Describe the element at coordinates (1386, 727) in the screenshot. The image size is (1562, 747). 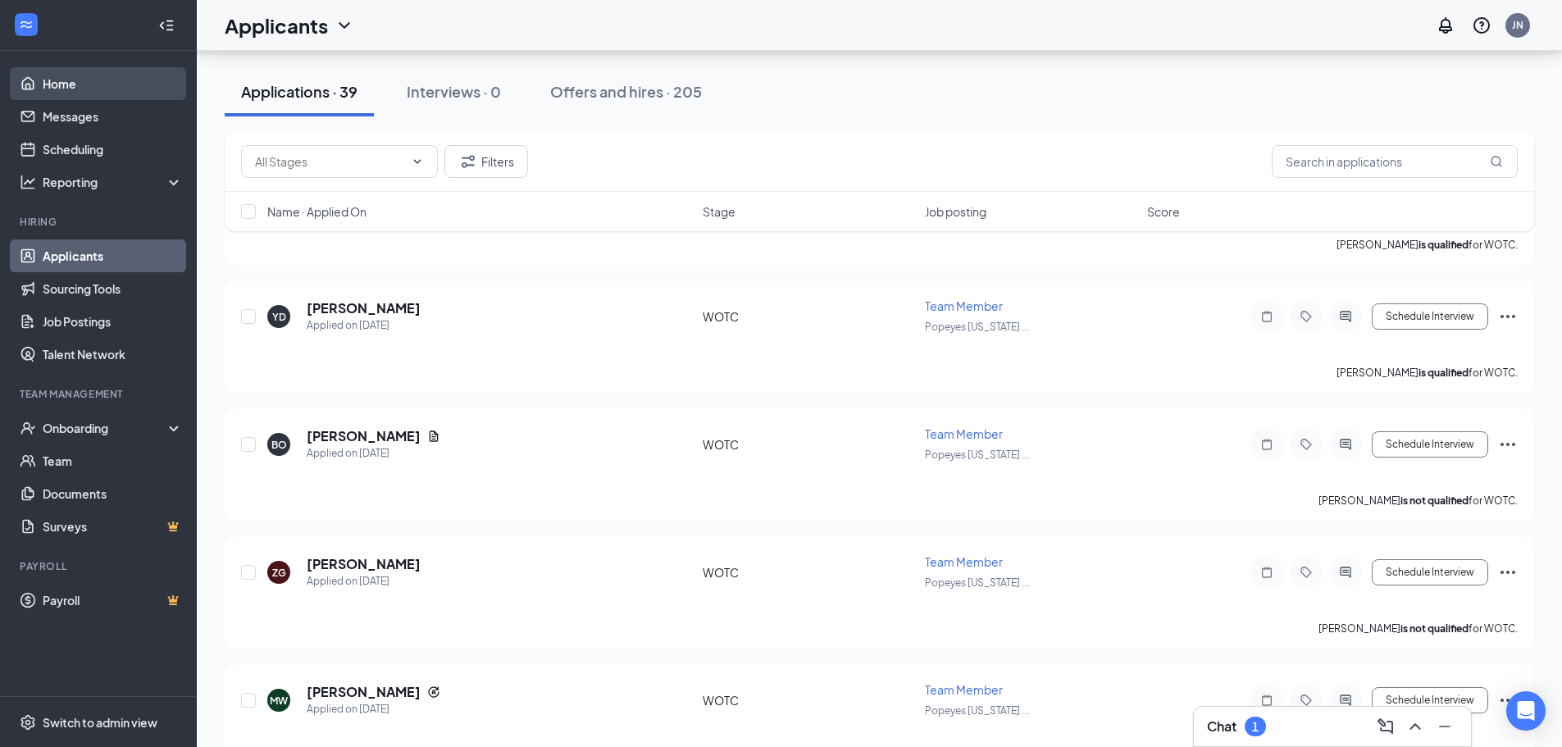
I see `svg: ComposeMessage` at that location.